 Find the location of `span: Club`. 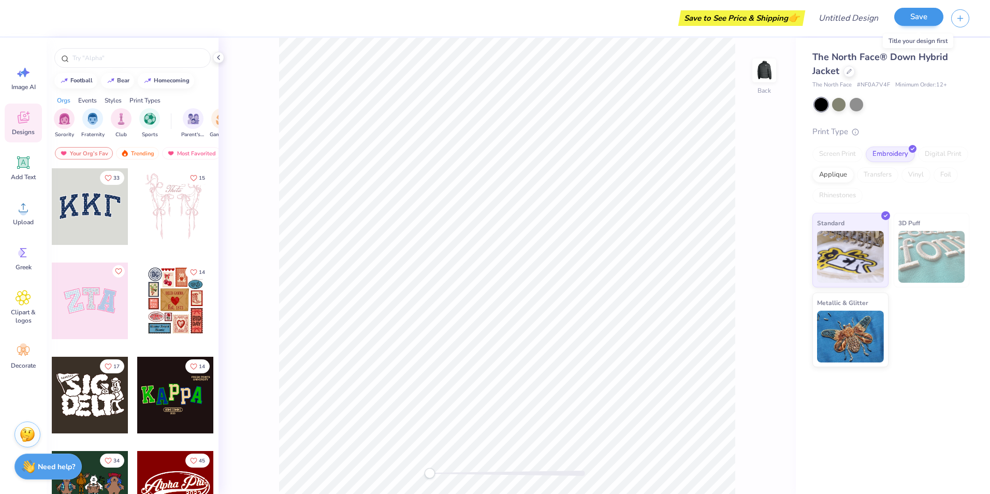

span: Club is located at coordinates (121, 135).